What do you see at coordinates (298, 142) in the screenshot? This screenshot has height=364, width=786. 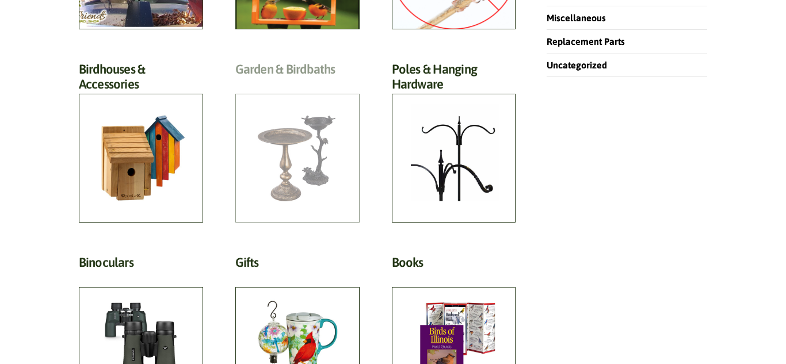 I see `a: Visit product category Garden & Birdbaths` at bounding box center [298, 142].